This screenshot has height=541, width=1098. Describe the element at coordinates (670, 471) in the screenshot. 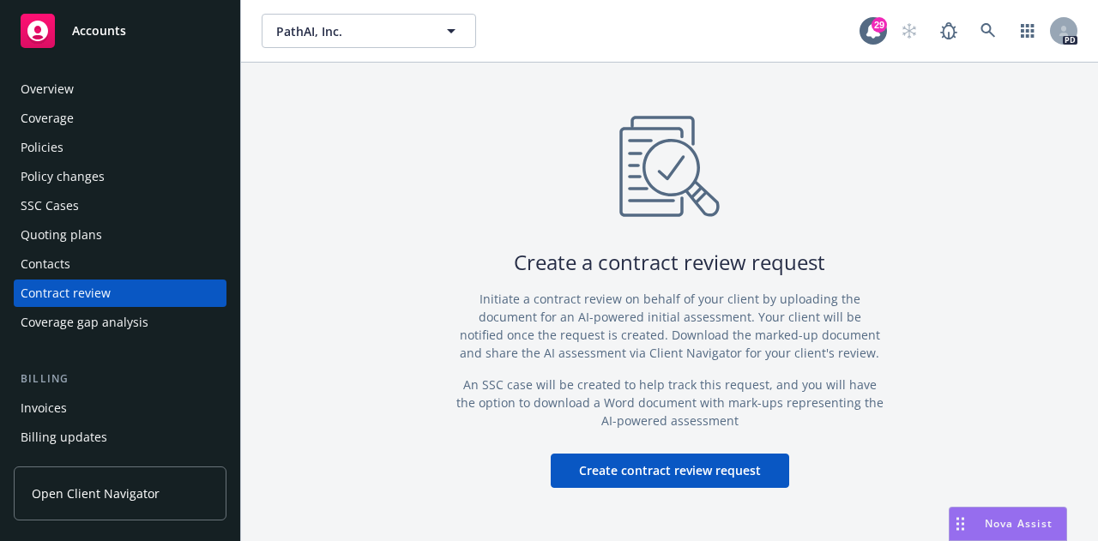

I see `button: Create contract review request` at that location.